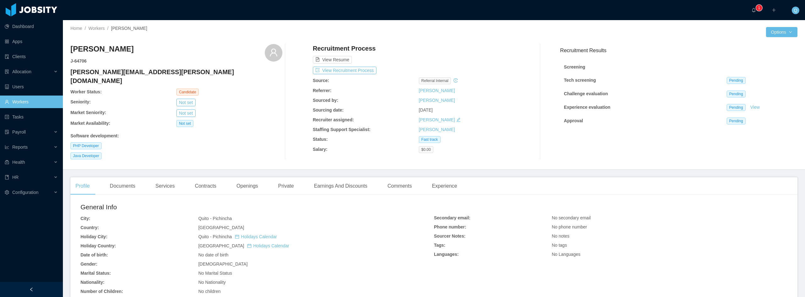 This screenshot has height=297, width=805. I want to click on div: Services, so click(165, 186).